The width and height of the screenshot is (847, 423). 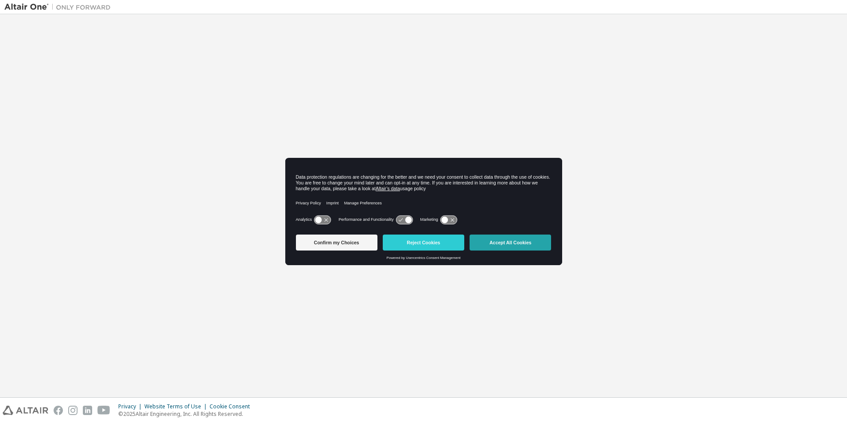 What do you see at coordinates (58, 410) in the screenshot?
I see `img: facebook.svg` at bounding box center [58, 410].